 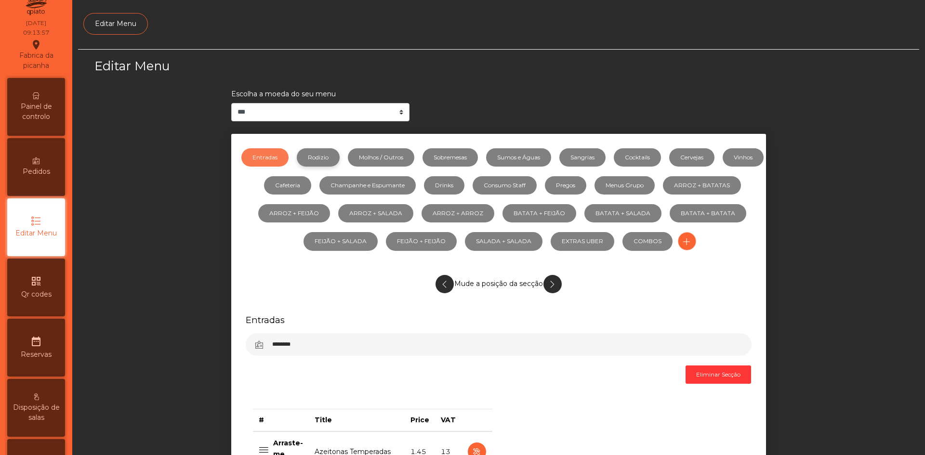 What do you see at coordinates (499, 320) in the screenshot?
I see `h5: Entradas` at bounding box center [499, 320].